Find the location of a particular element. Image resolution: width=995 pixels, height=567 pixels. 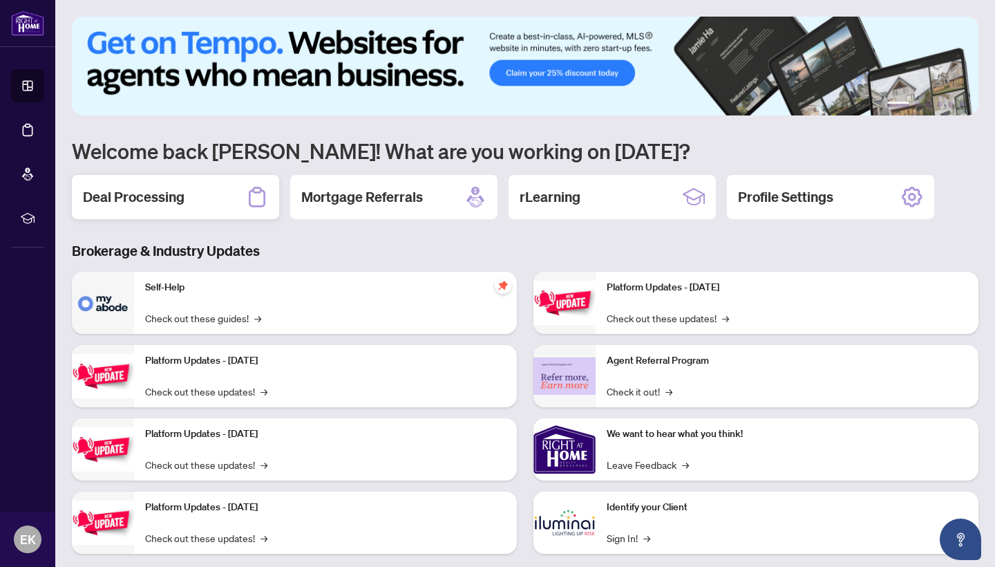

img: Identify your Client is located at coordinates (564, 522).